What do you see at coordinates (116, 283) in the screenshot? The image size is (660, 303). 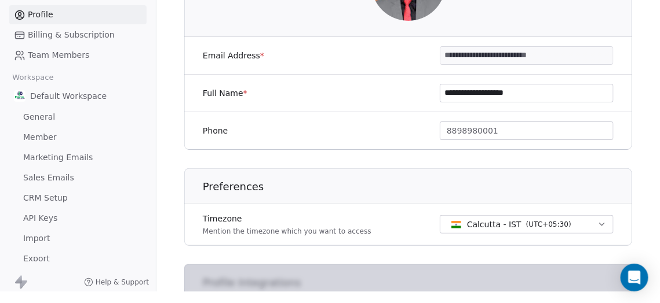 I see `a: Help & Support` at bounding box center [116, 283].